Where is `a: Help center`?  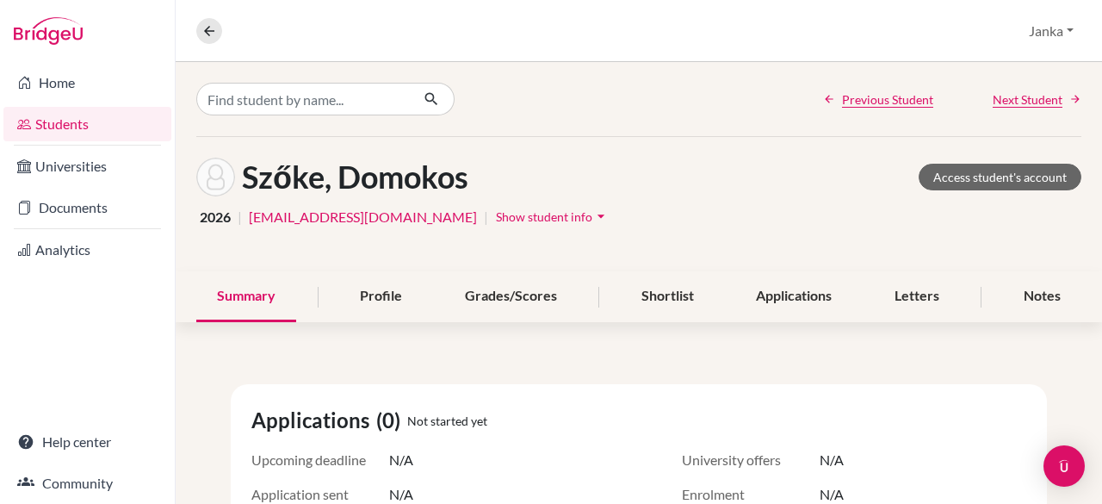 a: Help center is located at coordinates (87, 442).